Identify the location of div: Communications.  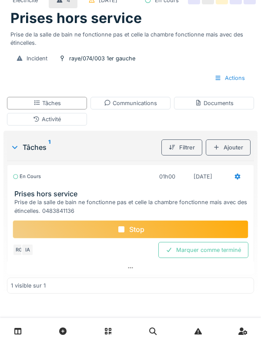
(130, 103).